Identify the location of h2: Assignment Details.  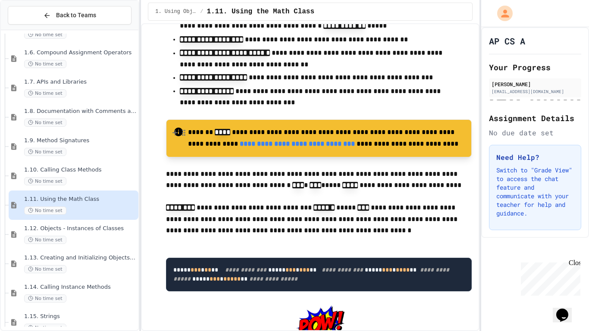
(535, 118).